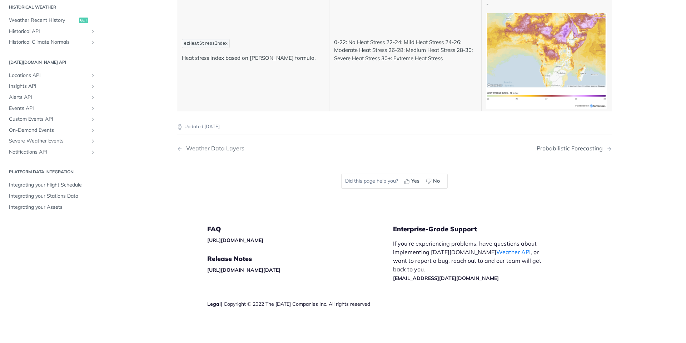  I want to click on button: Show subpages for Historical Climate Normals, so click(93, 42).